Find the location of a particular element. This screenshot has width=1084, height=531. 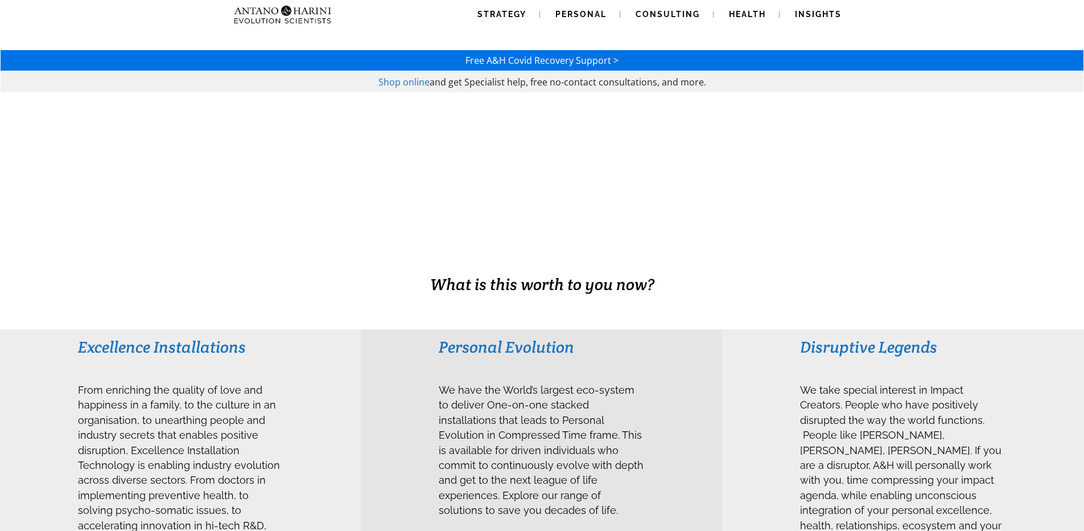

span: Strategy is located at coordinates (502, 14).